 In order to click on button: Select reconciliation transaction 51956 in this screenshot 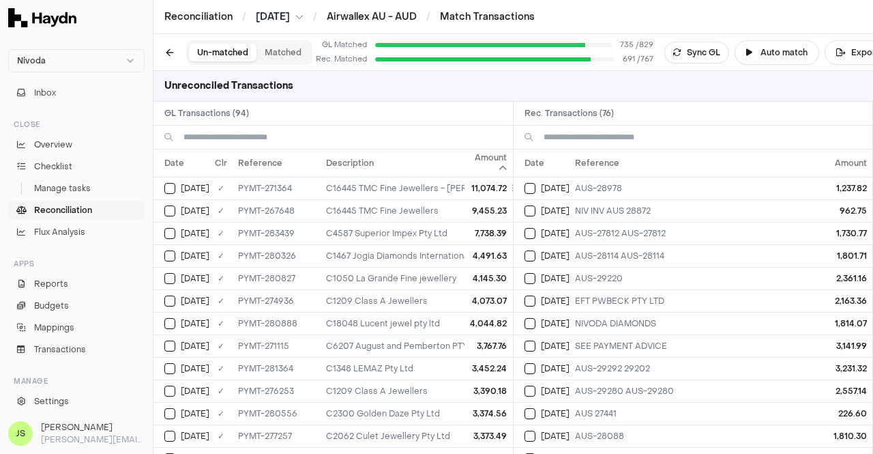, I will do `click(530, 301)`.